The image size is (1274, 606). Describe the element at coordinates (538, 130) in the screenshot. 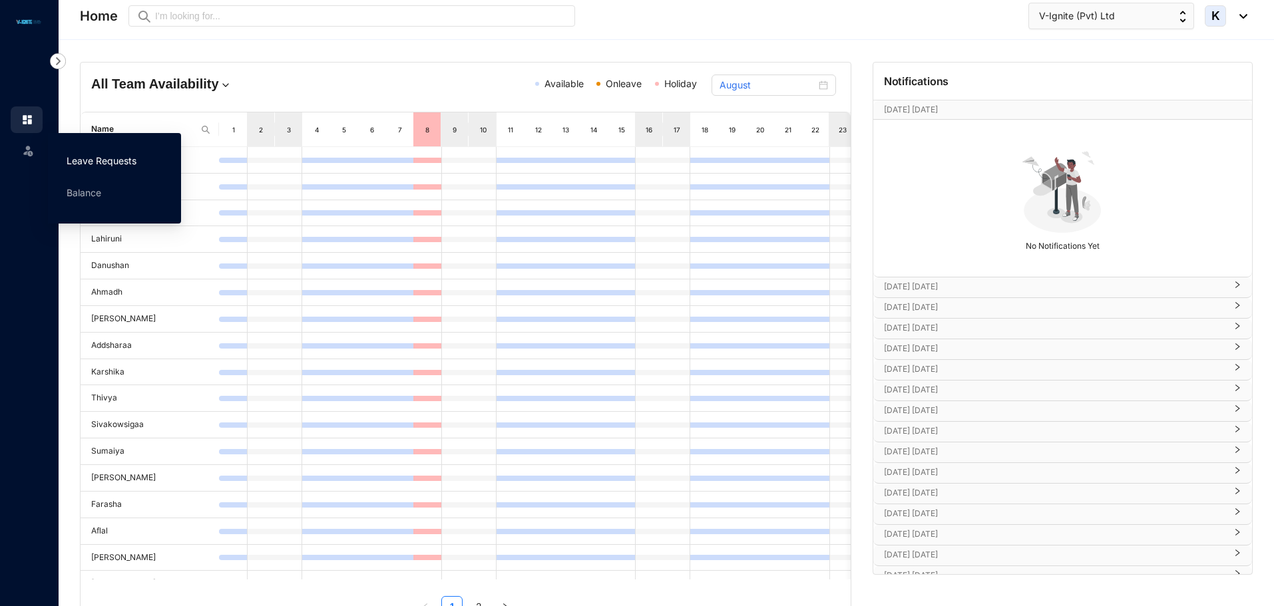

I see `div: 12` at that location.